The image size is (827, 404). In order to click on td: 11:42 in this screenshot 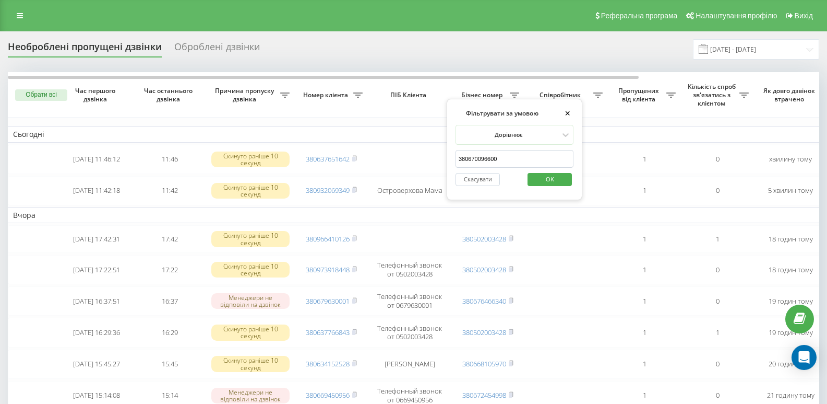, I will do `click(170, 191)`.